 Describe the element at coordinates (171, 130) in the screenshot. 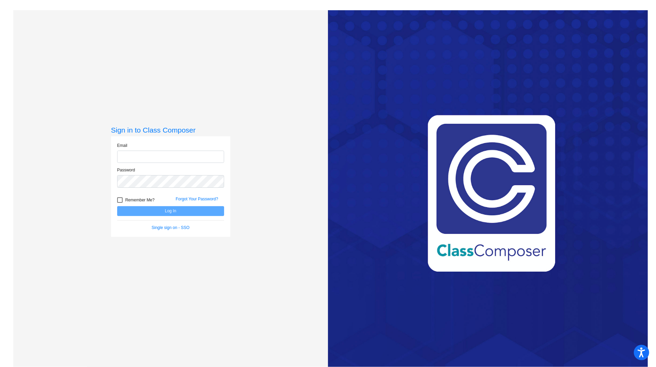

I see `h3: Sign in to Class Composer` at that location.